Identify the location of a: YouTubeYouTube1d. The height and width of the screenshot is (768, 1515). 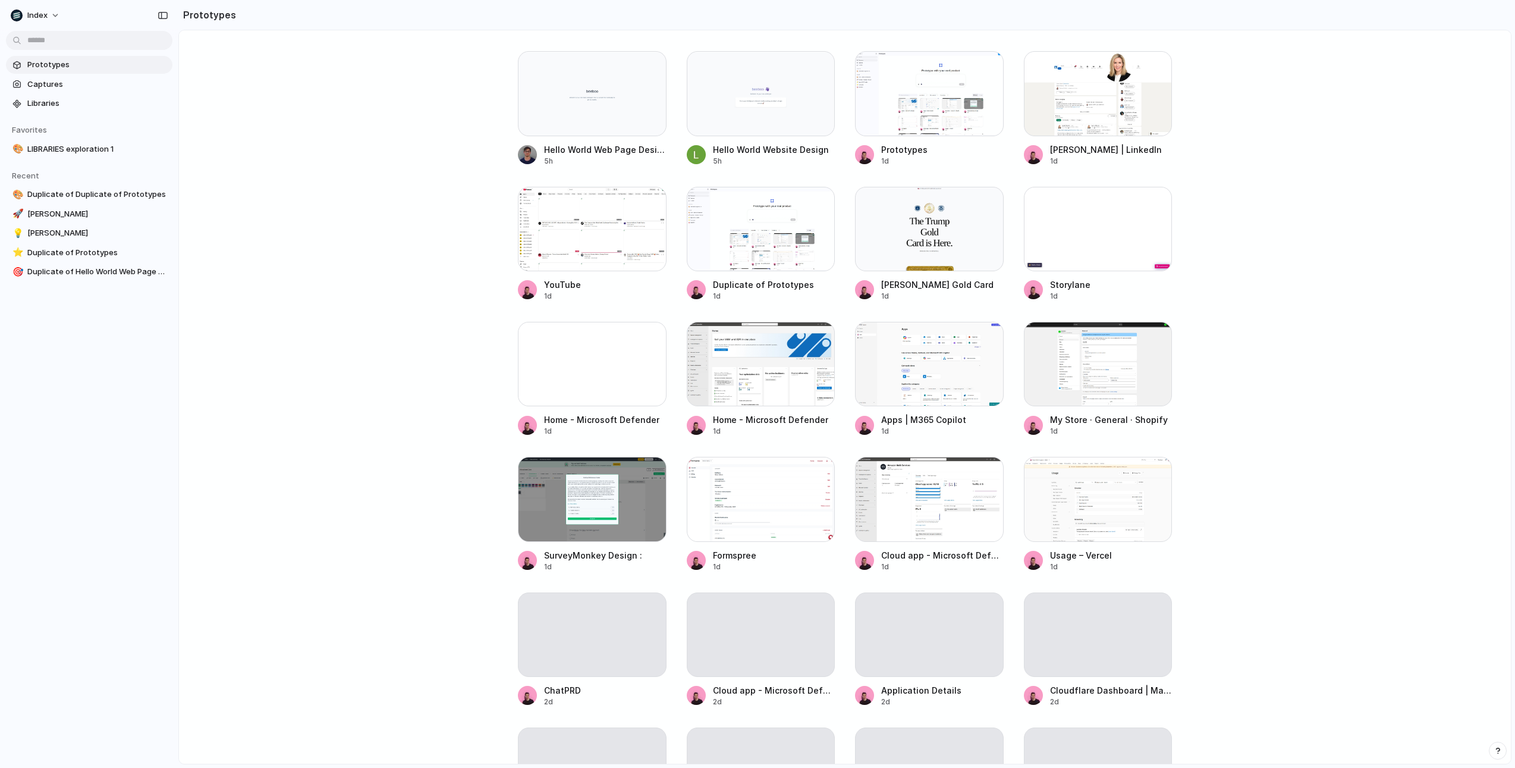
(592, 244).